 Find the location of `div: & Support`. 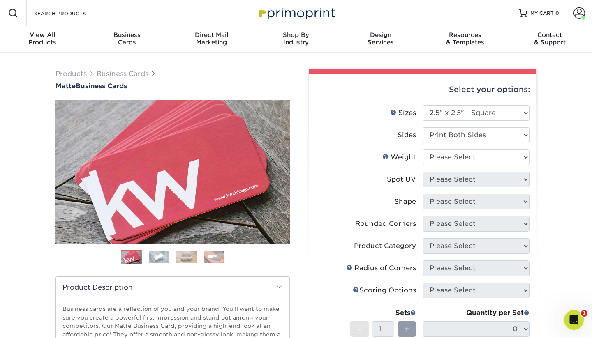

div: & Support is located at coordinates (549, 39).